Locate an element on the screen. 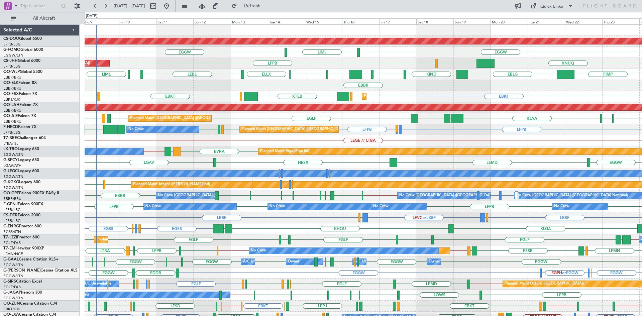 This screenshot has height=316, width=642. a: G-ENRGPraetor 600 is located at coordinates (22, 226).